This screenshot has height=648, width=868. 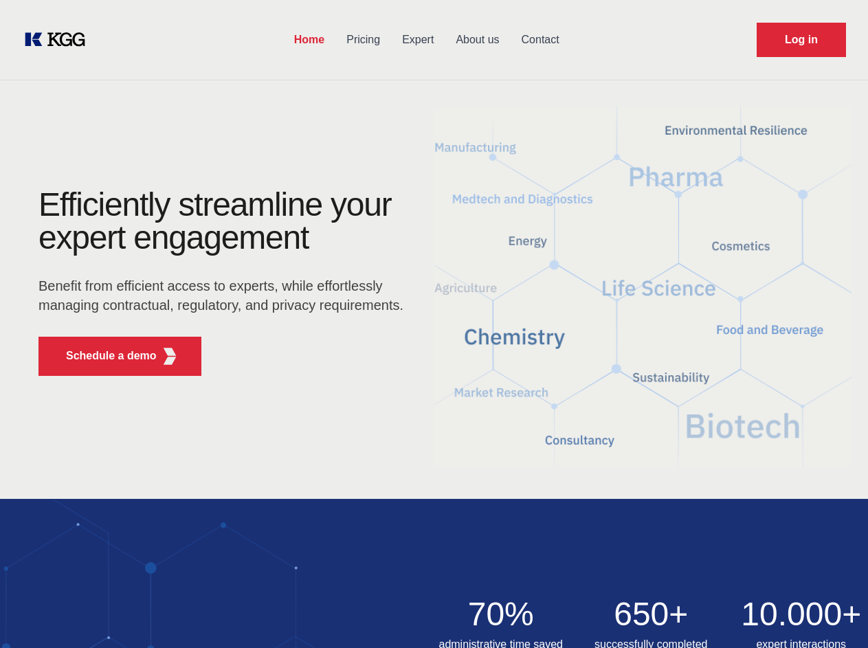 I want to click on h2: 70%, so click(x=501, y=614).